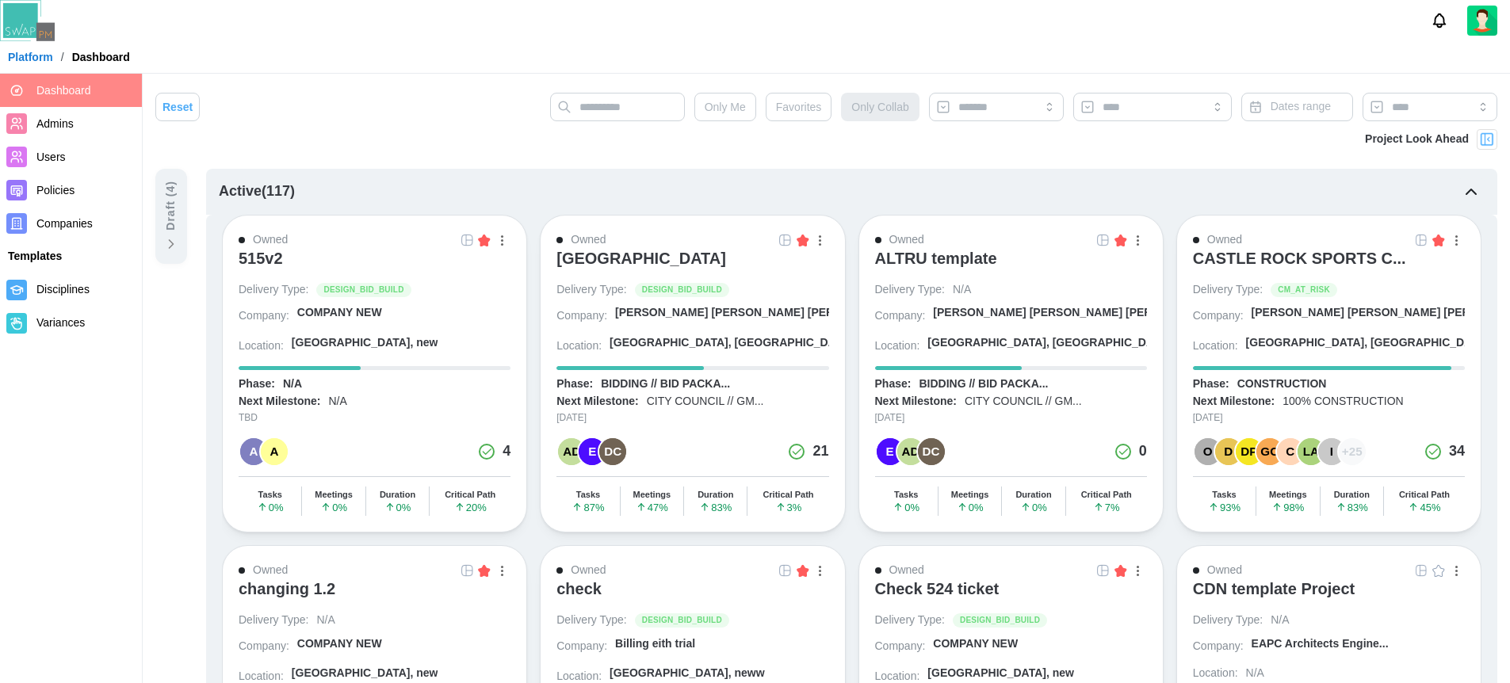 Image resolution: width=1510 pixels, height=683 pixels. Describe the element at coordinates (1482, 21) in the screenshot. I see `img: 2Q==` at that location.